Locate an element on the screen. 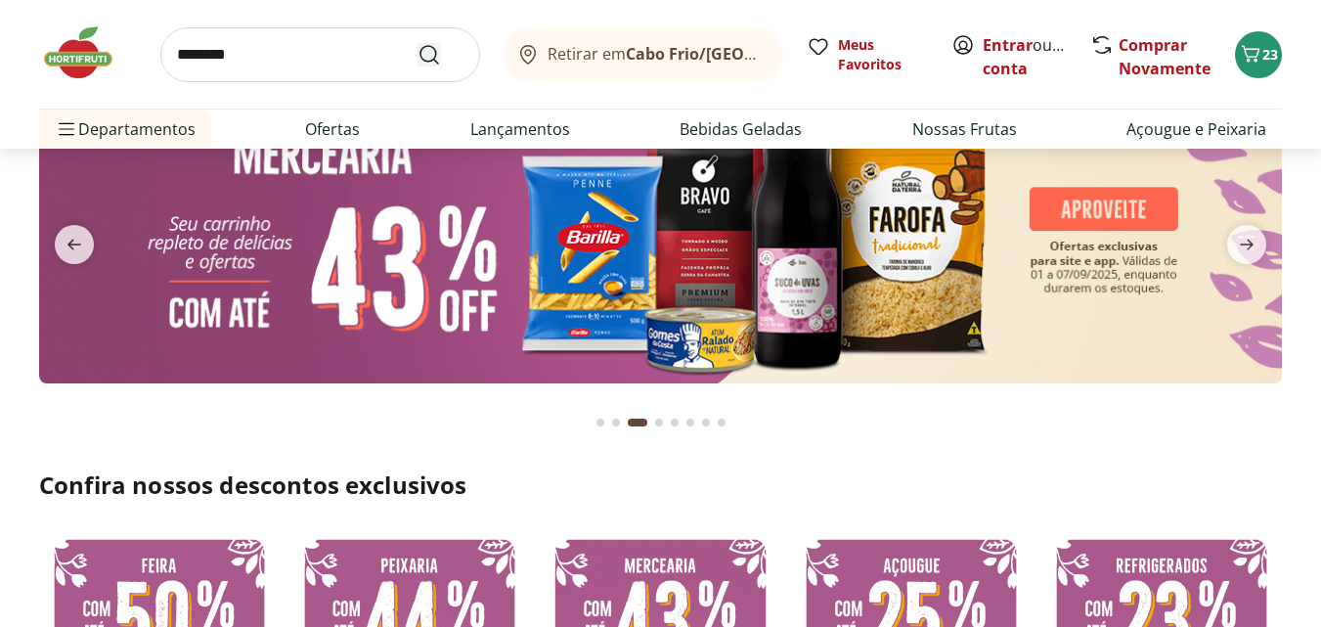 The height and width of the screenshot is (627, 1321). span: Departamentos is located at coordinates (125, 129).